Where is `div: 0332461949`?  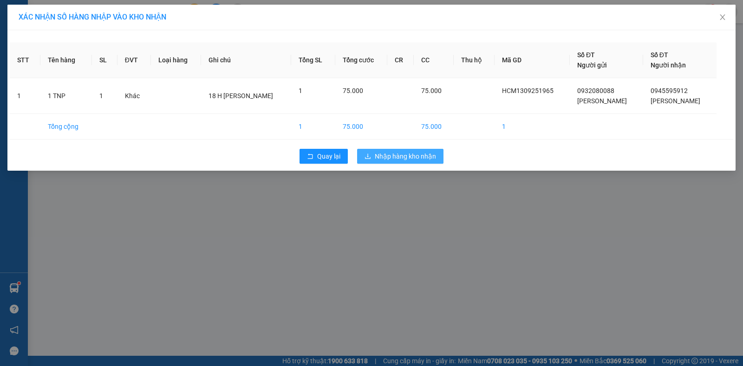
div: 0332461949 is located at coordinates (45, 46).